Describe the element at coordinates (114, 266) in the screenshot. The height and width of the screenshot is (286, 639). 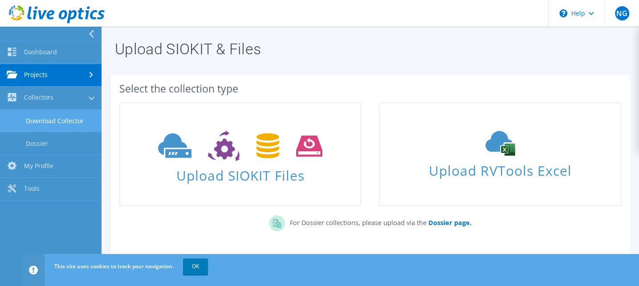
I see `span: This site uses cookies to track your navigation.` at that location.